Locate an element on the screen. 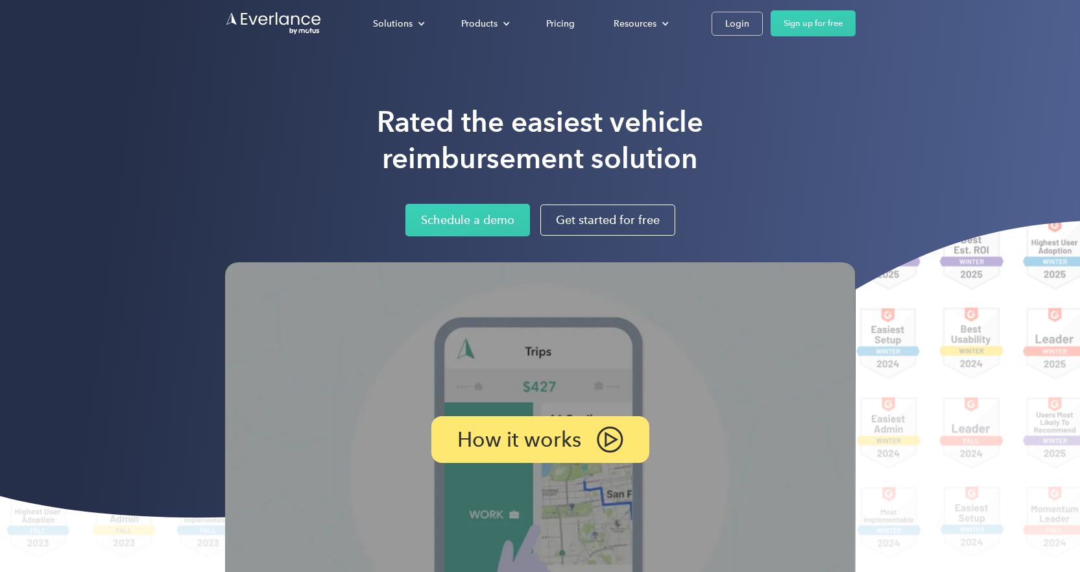  p: How it works is located at coordinates (519, 439).